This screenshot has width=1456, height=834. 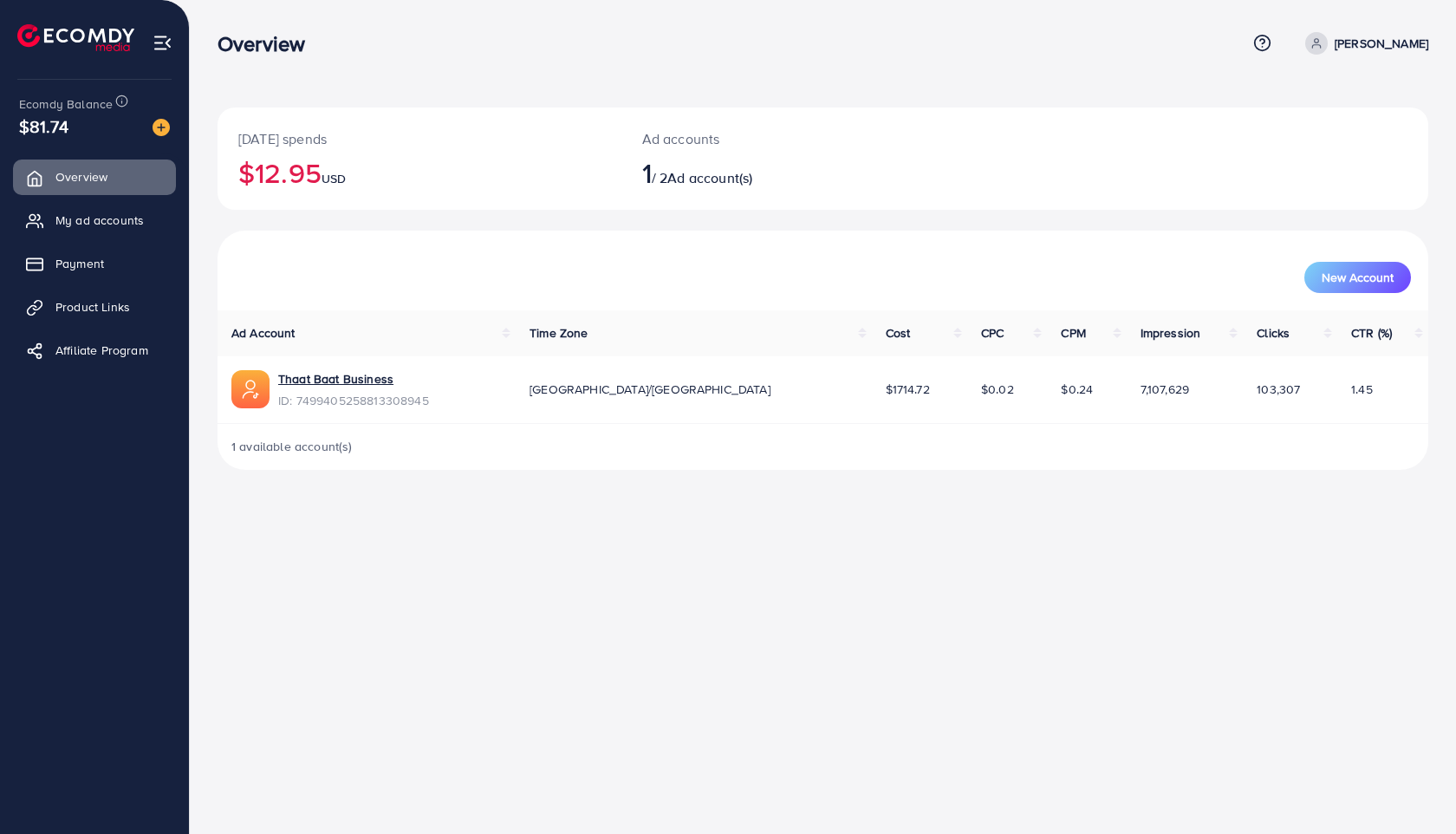 What do you see at coordinates (94, 307) in the screenshot?
I see `a: Product Links` at bounding box center [94, 307].